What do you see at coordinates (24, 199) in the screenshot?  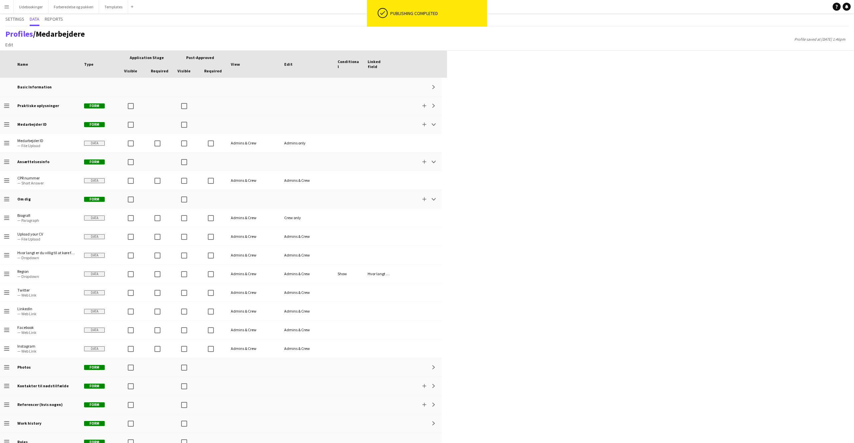 I see `b: Om dig` at bounding box center [24, 199].